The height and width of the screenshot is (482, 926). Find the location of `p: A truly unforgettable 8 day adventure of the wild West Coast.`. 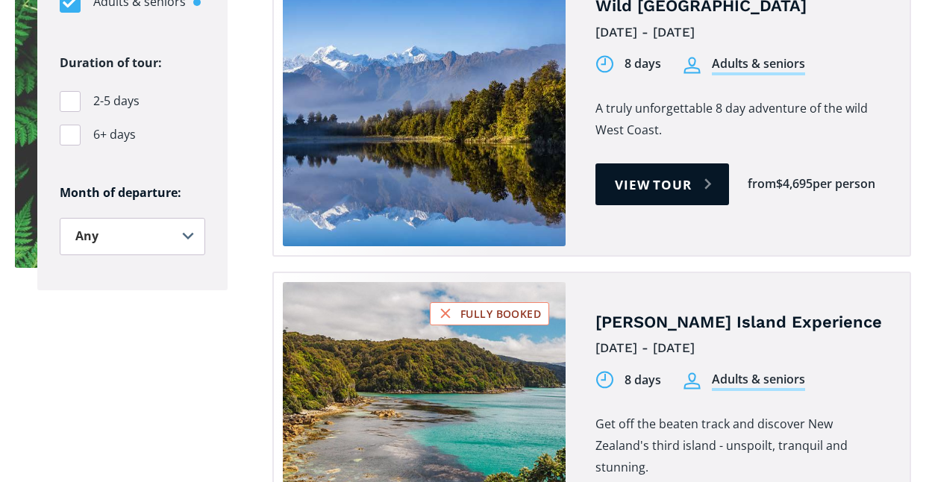

p: A truly unforgettable 8 day adventure of the wild West Coast. is located at coordinates (741, 119).